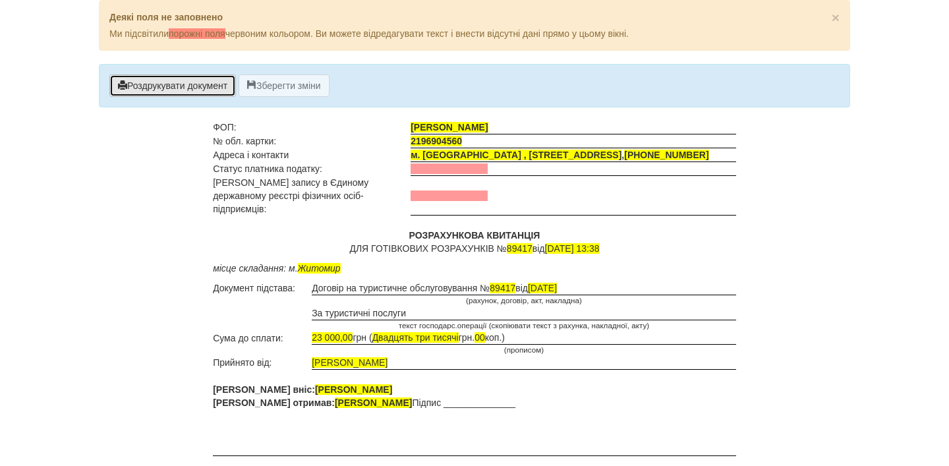 This screenshot has width=949, height=466. I want to click on p: Деякі поля не заповнено, so click(474, 17).